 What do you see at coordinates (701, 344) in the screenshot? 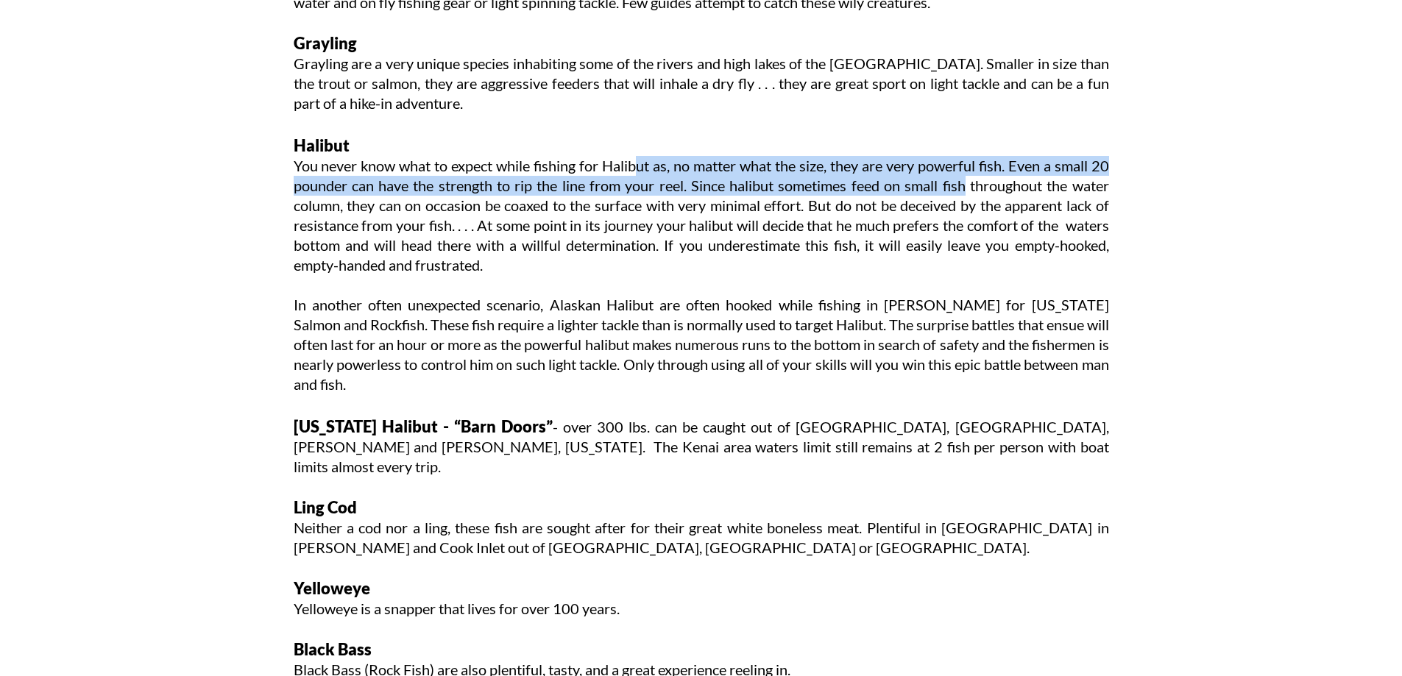
I see `p: In another often unexpected scenario, Alaskan Halibut are often hooked while fishing in [PERSON_N...` at bounding box center [701, 344].